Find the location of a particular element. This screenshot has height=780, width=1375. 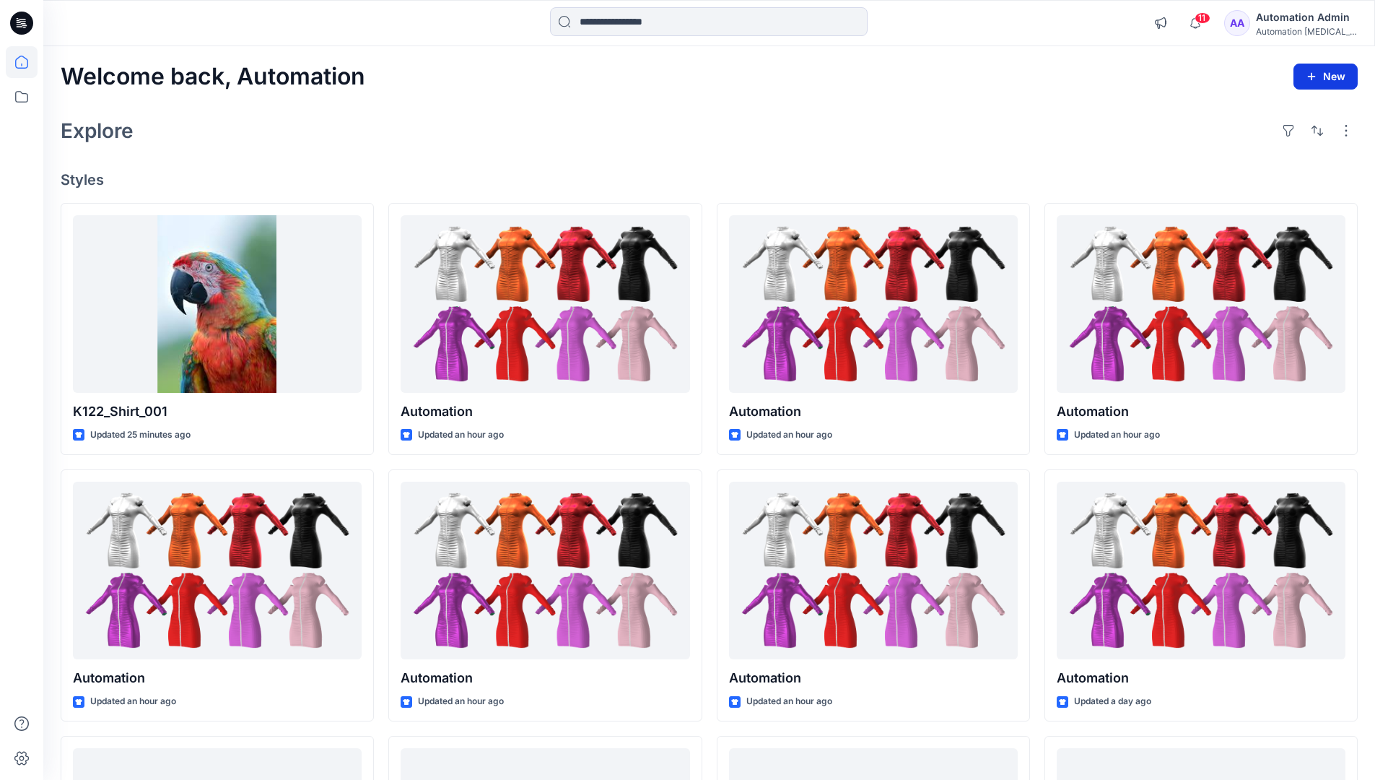

button: New is located at coordinates (1325, 77).